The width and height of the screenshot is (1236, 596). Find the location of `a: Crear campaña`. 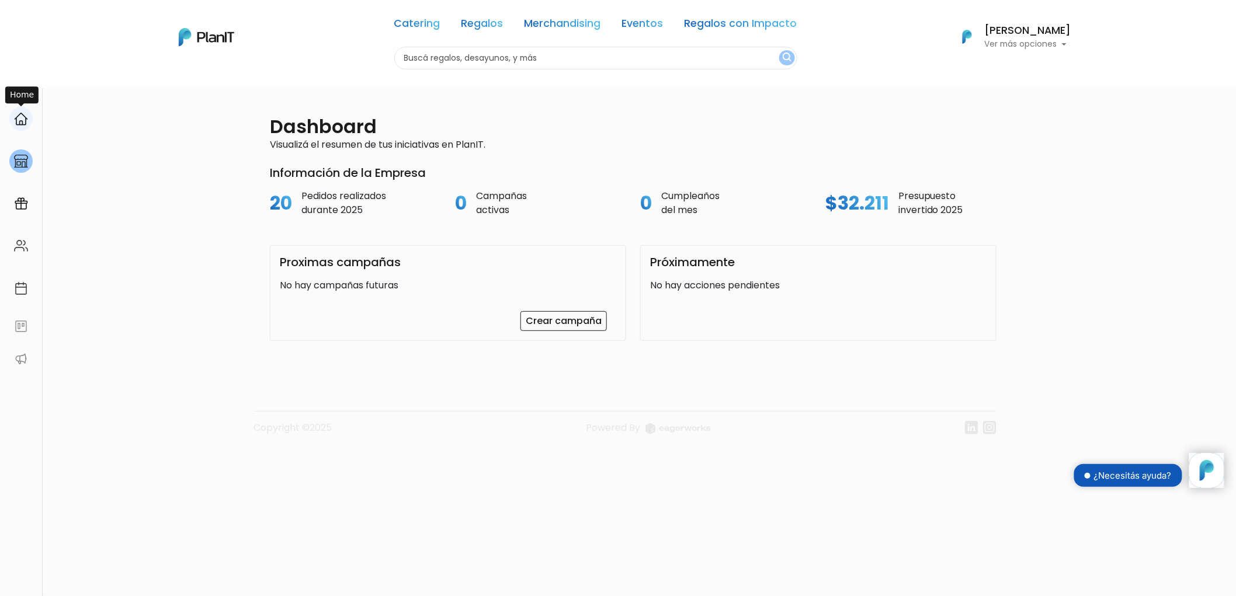

a: Crear campaña is located at coordinates (564, 321).